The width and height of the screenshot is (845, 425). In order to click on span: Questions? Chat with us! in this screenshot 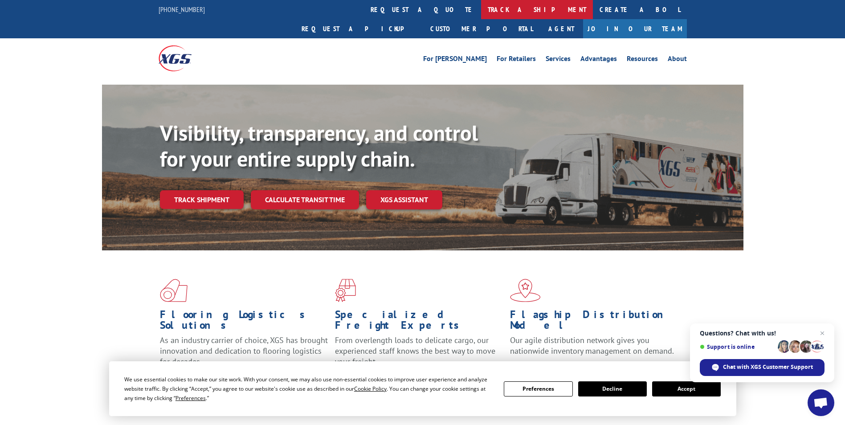, I will do `click(762, 333)`.